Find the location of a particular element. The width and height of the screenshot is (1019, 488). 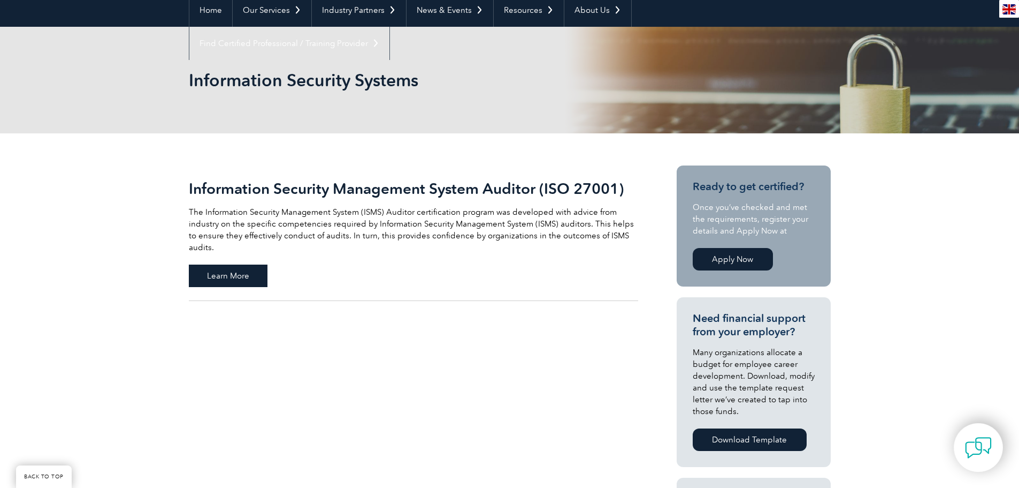

h1: Information Security Systems is located at coordinates (394, 80).